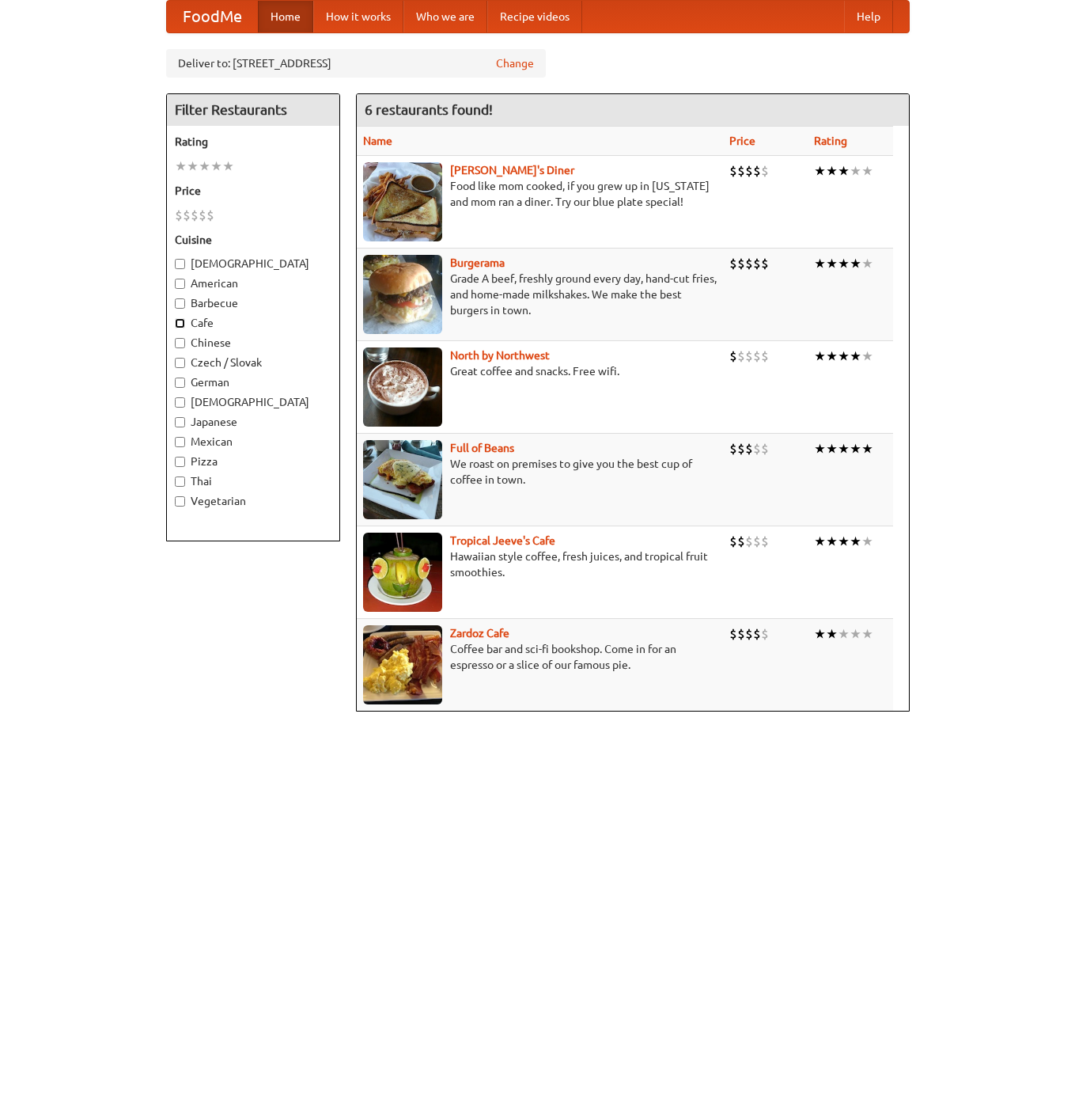 This screenshot has width=1075, height=1120. What do you see at coordinates (359, 17) in the screenshot?
I see `a: How it works` at bounding box center [359, 17].